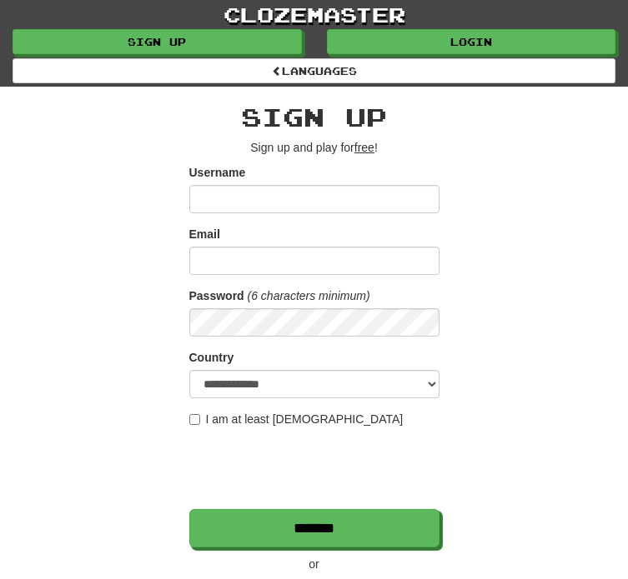 The image size is (628, 579). What do you see at coordinates (364, 148) in the screenshot?
I see `u: free` at bounding box center [364, 148].